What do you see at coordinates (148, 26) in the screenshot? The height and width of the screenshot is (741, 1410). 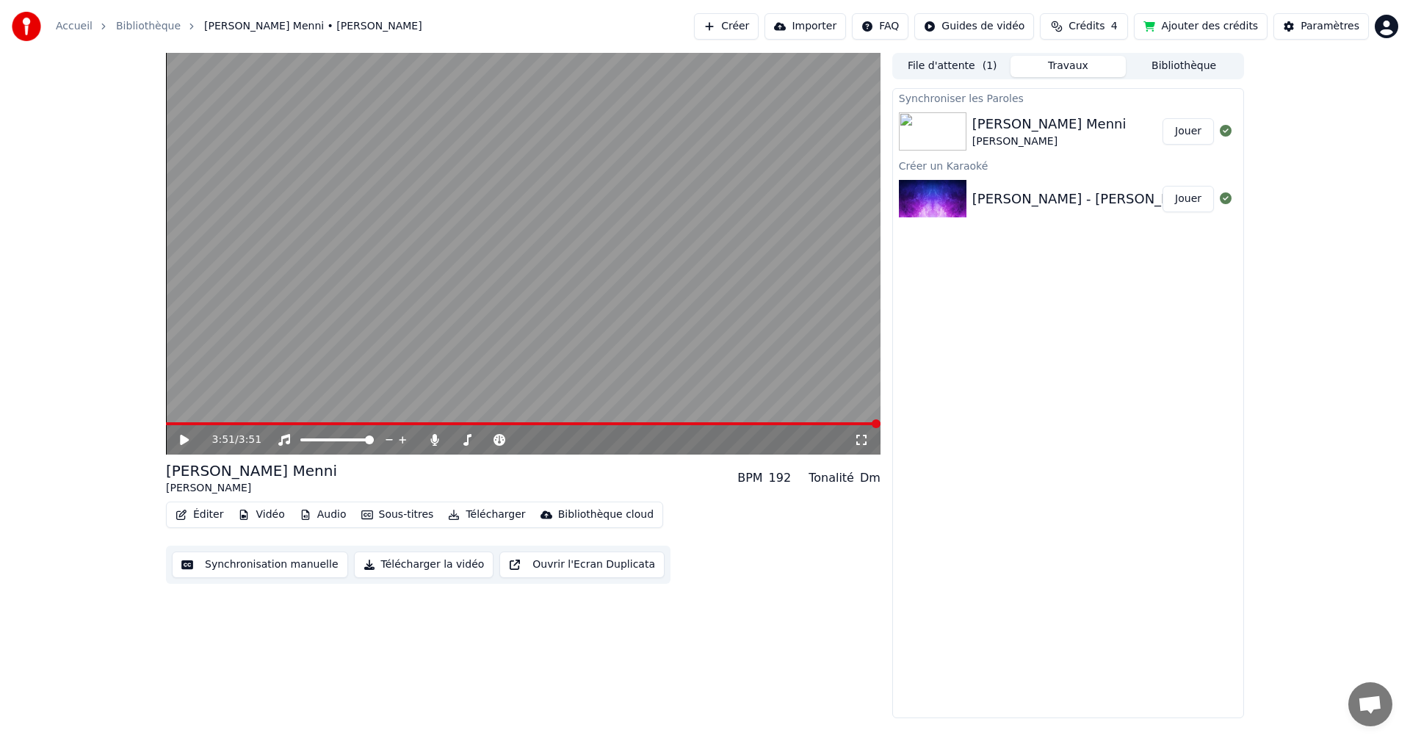 I see `a: Bibliothèque` at bounding box center [148, 26].